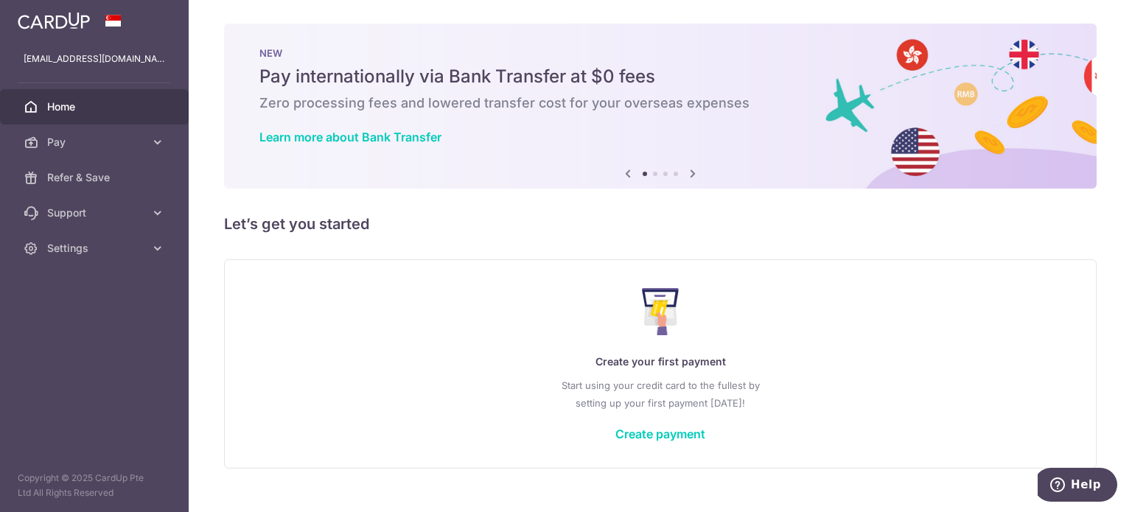  I want to click on p: Create your first payment, so click(660, 362).